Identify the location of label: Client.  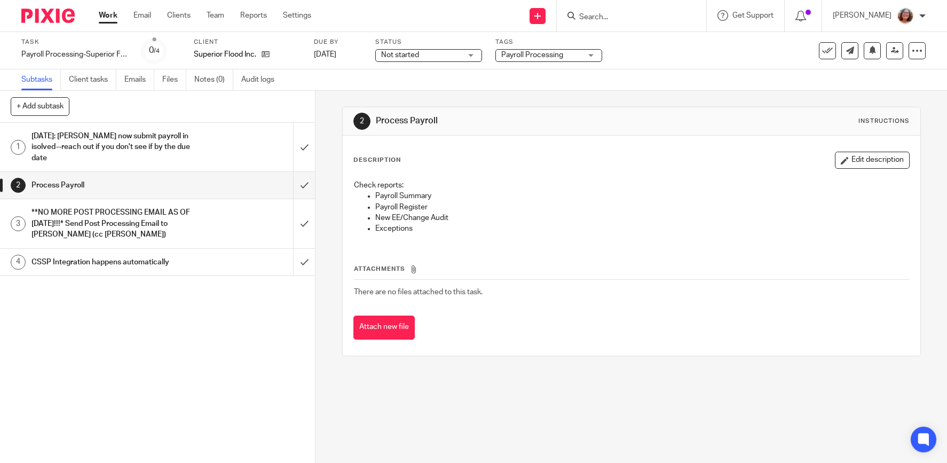
(247, 42).